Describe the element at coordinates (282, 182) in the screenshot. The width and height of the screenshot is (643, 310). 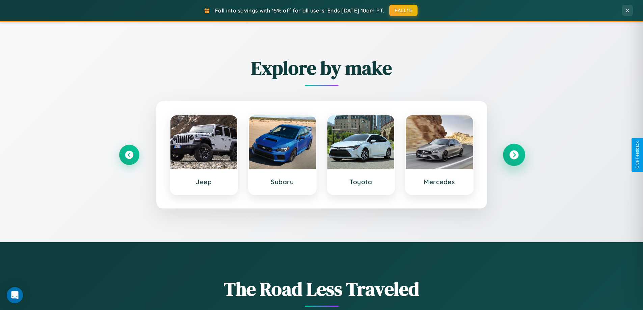
I see `h3: Subaru` at that location.